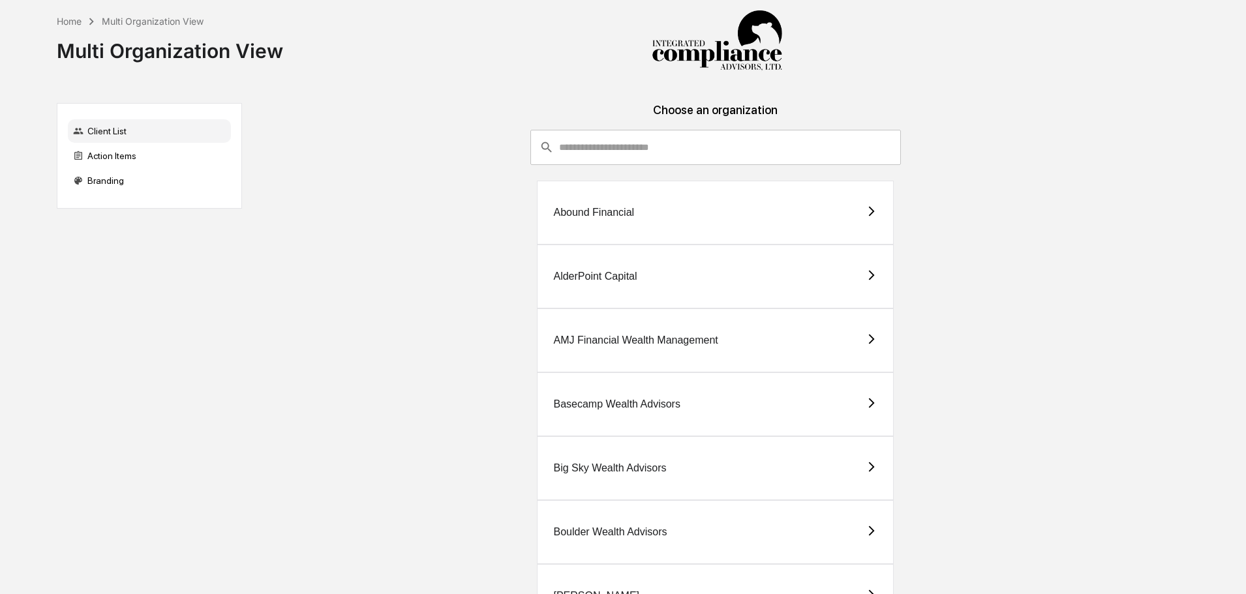 This screenshot has width=1246, height=594. Describe the element at coordinates (610, 469) in the screenshot. I see `div: Big Sky Wealth Advisors` at that location.